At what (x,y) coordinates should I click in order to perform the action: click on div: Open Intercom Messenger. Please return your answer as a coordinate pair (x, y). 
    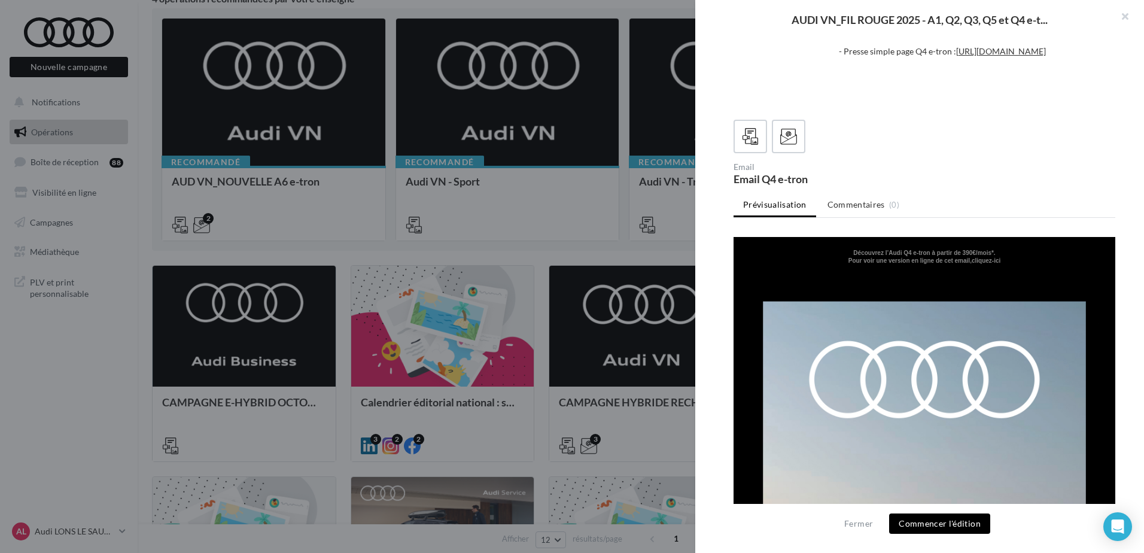
    Looking at the image, I should click on (1118, 527).